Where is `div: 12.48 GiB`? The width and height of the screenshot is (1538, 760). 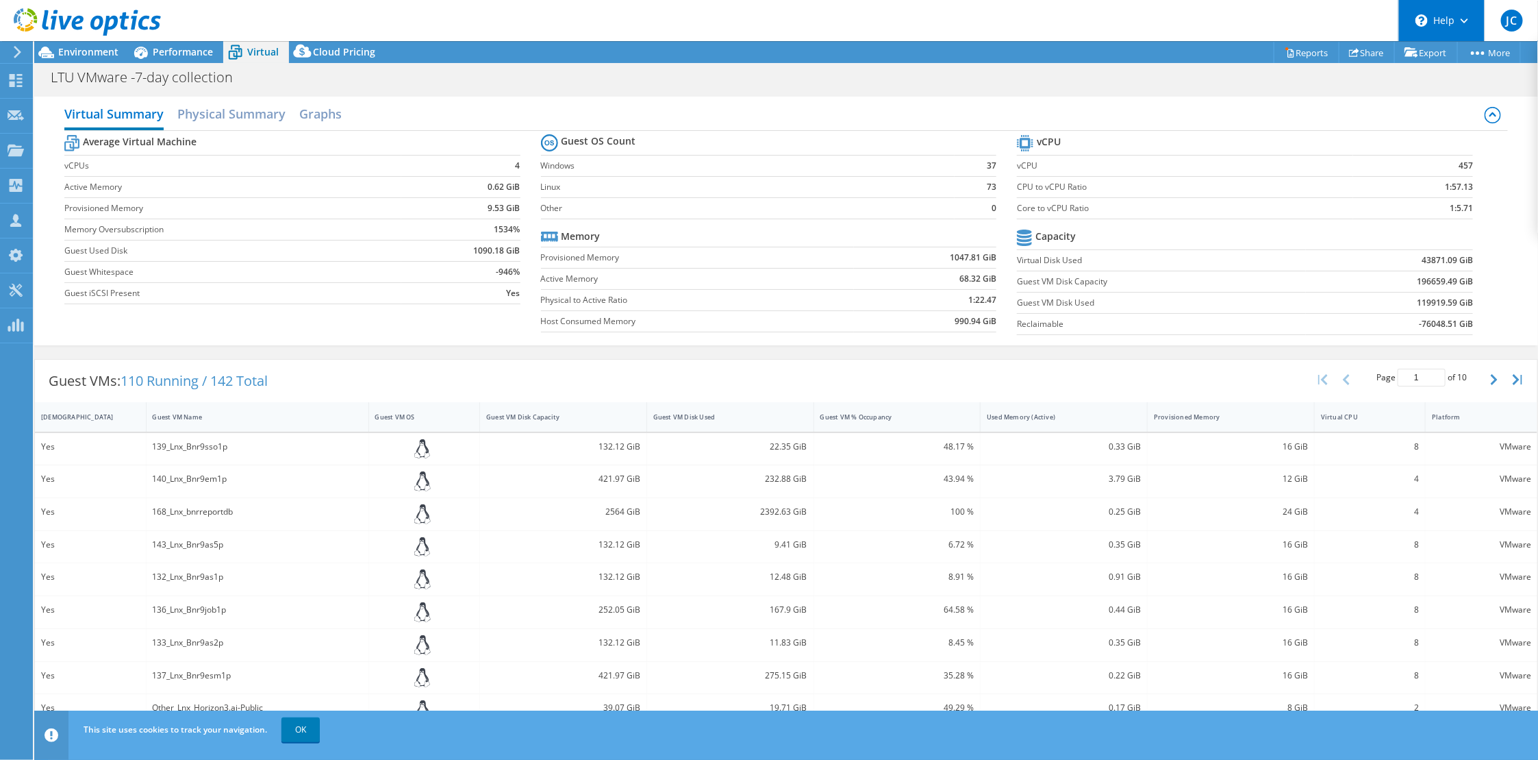 div: 12.48 GiB is located at coordinates (730, 577).